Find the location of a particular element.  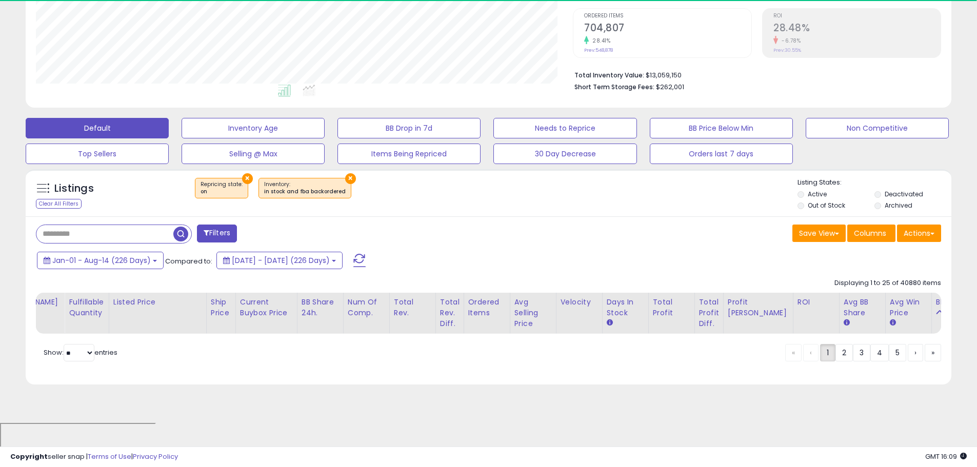

button: 30 Day Decrease is located at coordinates (565, 154).